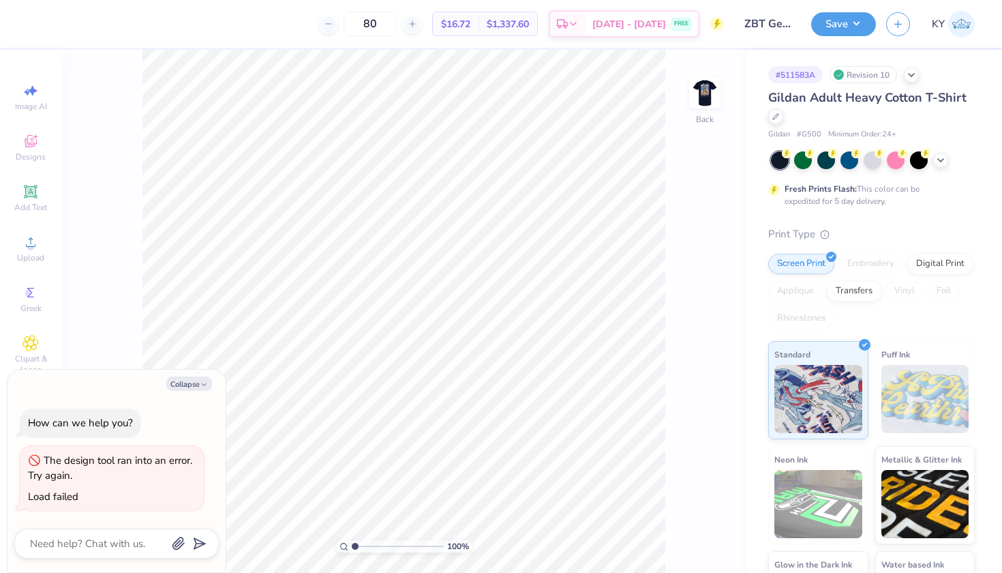 This screenshot has width=1002, height=573. What do you see at coordinates (31, 258) in the screenshot?
I see `span: Upload` at bounding box center [31, 258].